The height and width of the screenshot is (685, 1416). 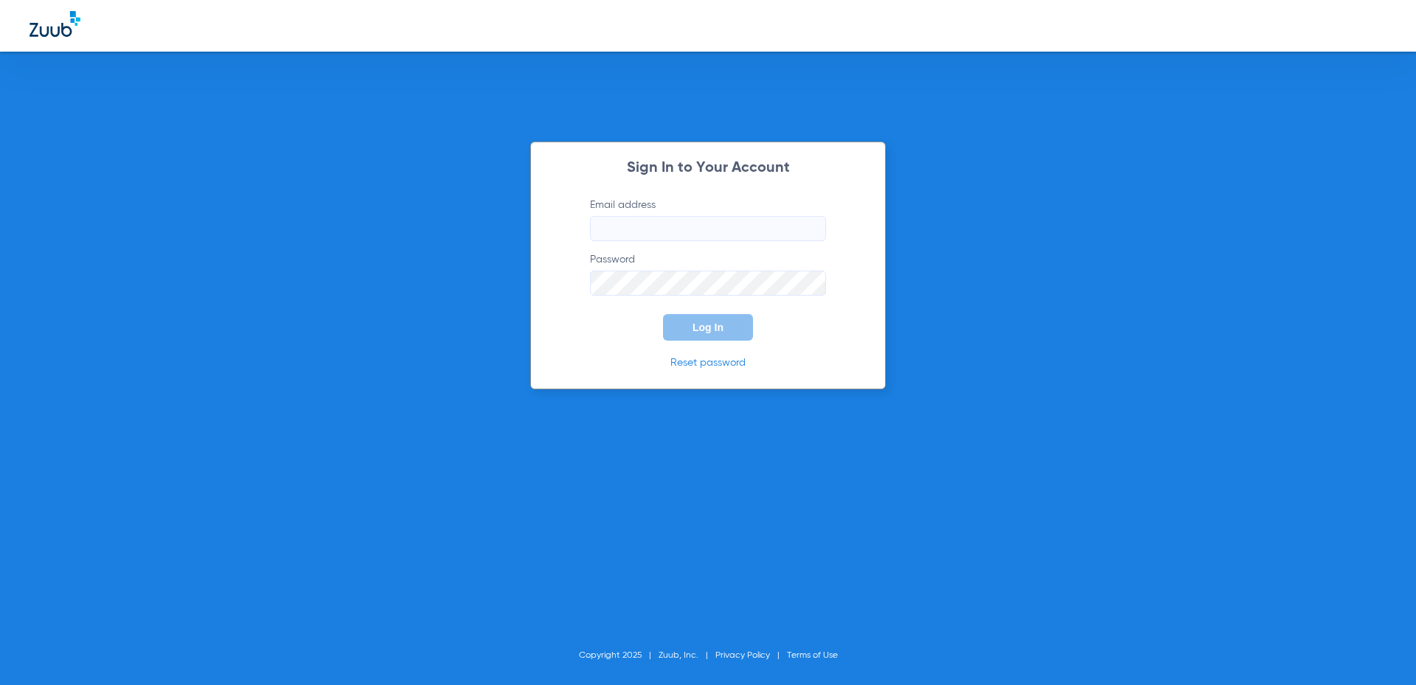 I want to click on label: Email address, so click(x=708, y=219).